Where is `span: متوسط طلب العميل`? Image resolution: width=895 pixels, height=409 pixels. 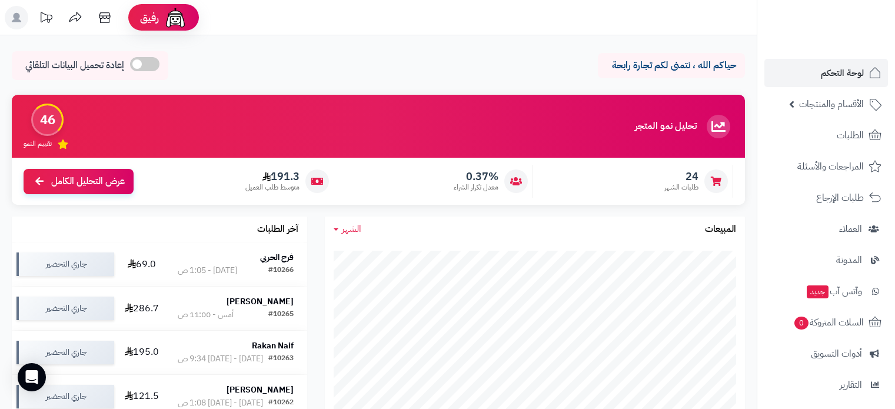
span: متوسط طلب العميل is located at coordinates (272, 187).